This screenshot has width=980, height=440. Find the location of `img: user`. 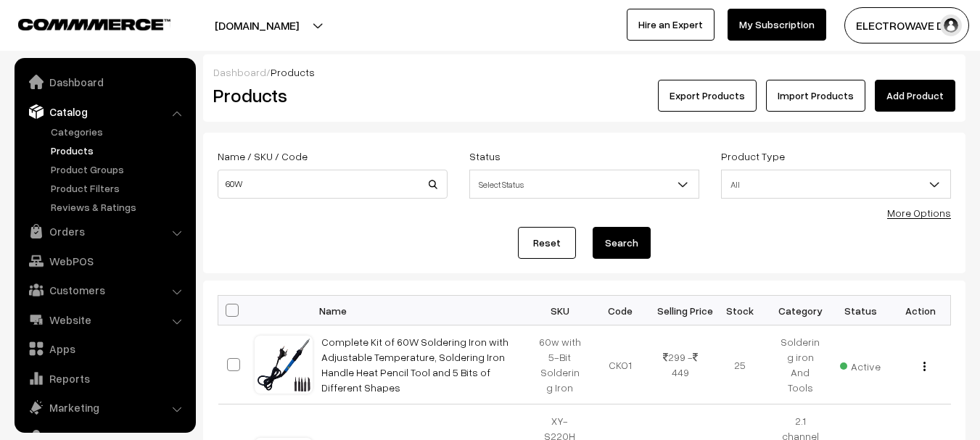

img: user is located at coordinates (951, 25).